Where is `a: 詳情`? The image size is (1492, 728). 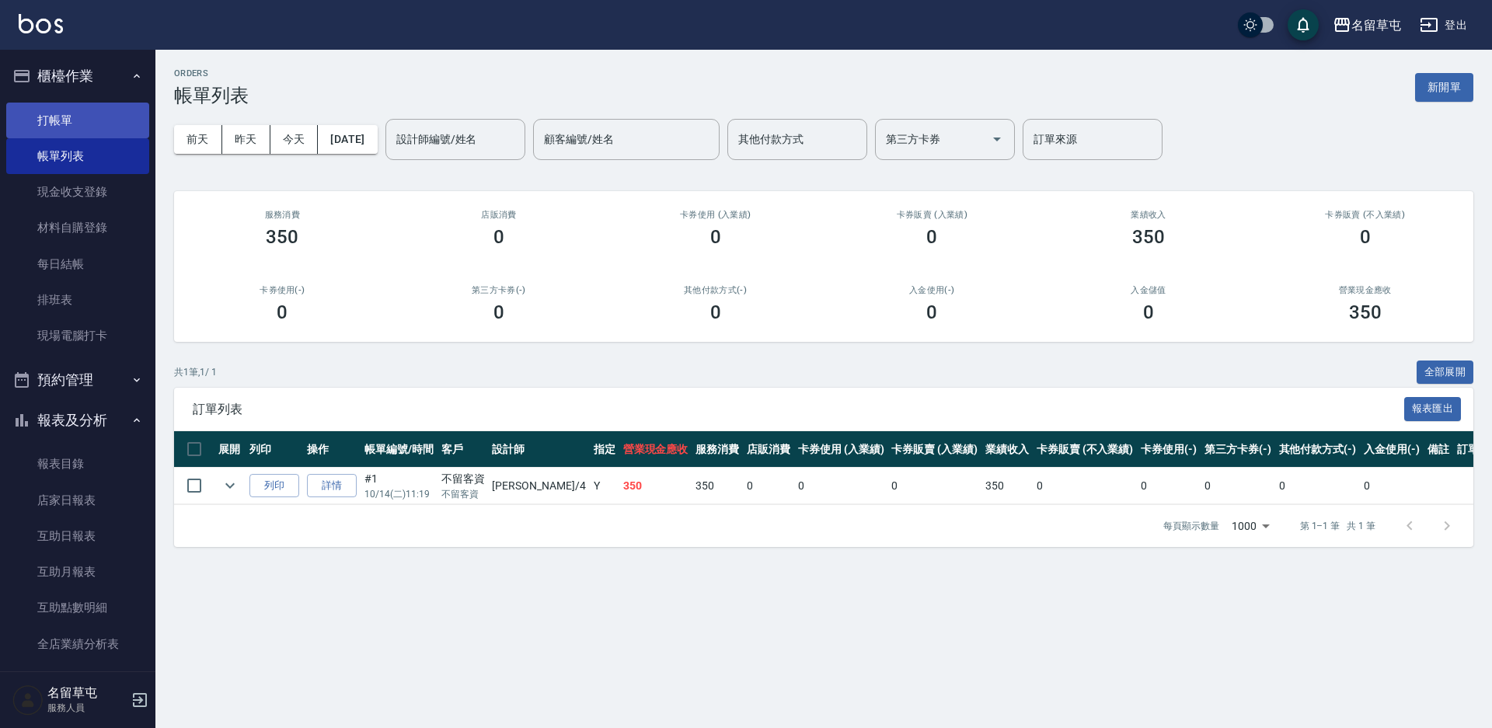
a: 詳情 is located at coordinates (332, 486).